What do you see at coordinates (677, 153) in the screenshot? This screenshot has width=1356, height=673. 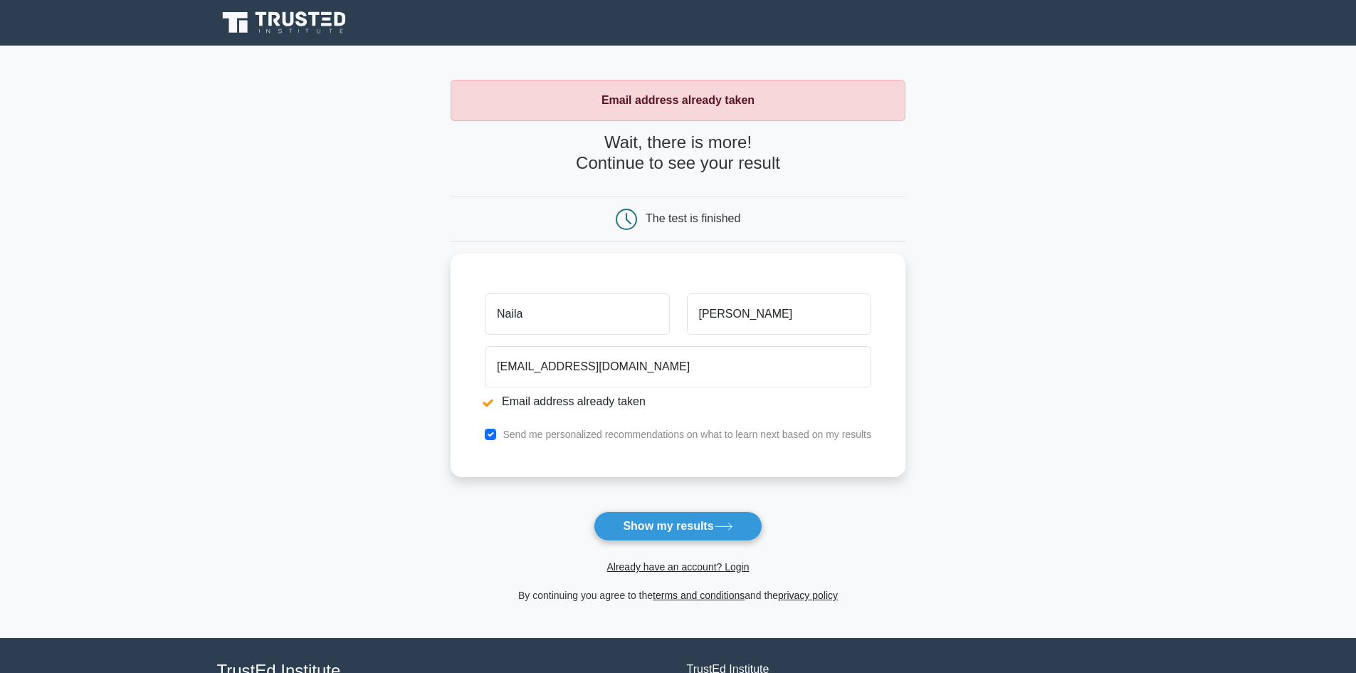 I see `h4: Wait, there is more! Continue to see your result` at bounding box center [677, 153].